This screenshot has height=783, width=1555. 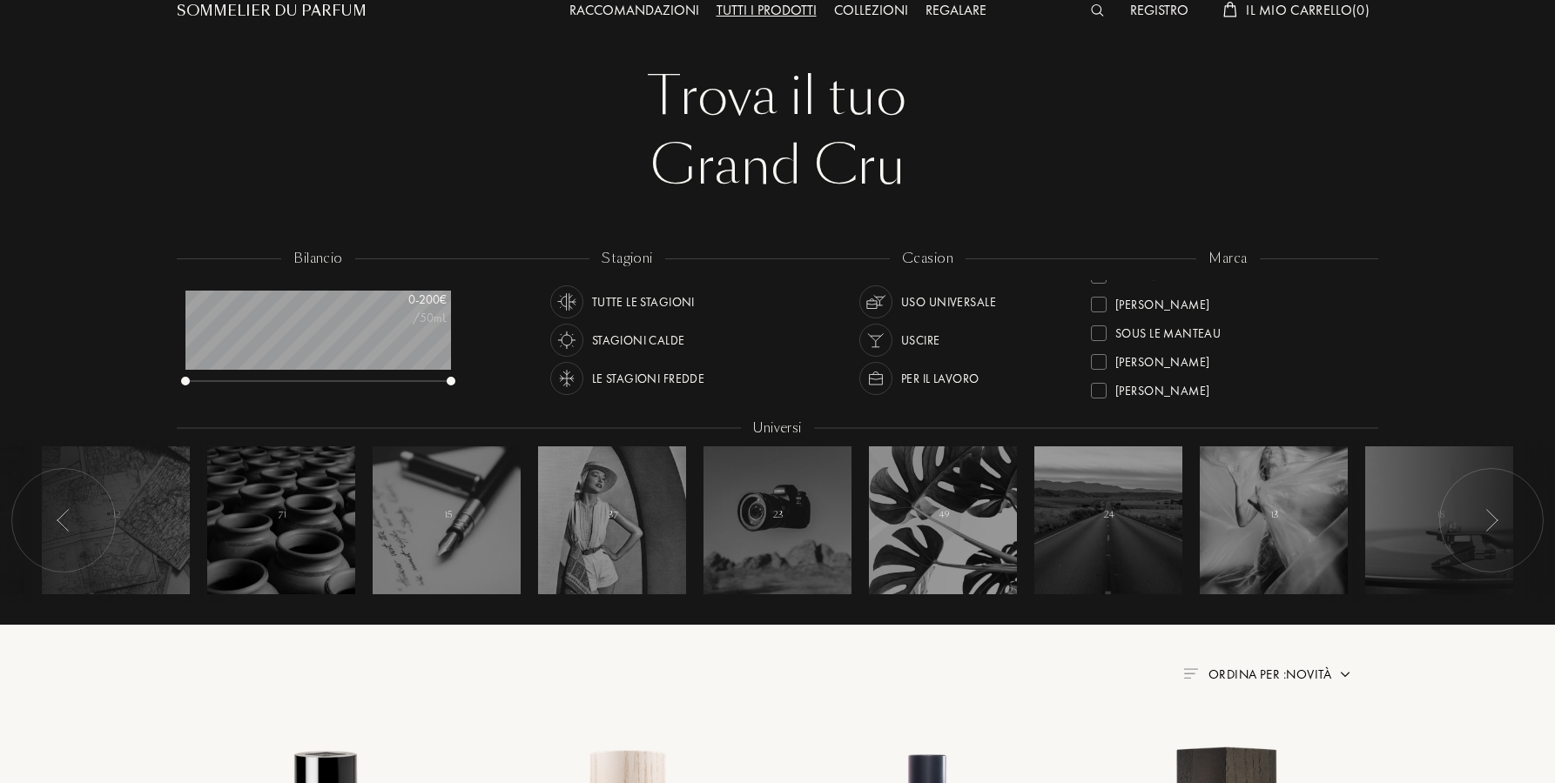 I want to click on img: usage_season_cold_white.svg, so click(x=567, y=379).